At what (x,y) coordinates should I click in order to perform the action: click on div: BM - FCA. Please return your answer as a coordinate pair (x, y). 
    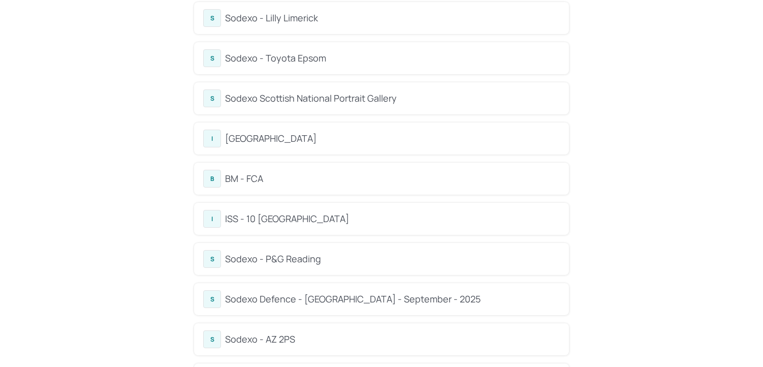
    Looking at the image, I should click on (392, 178).